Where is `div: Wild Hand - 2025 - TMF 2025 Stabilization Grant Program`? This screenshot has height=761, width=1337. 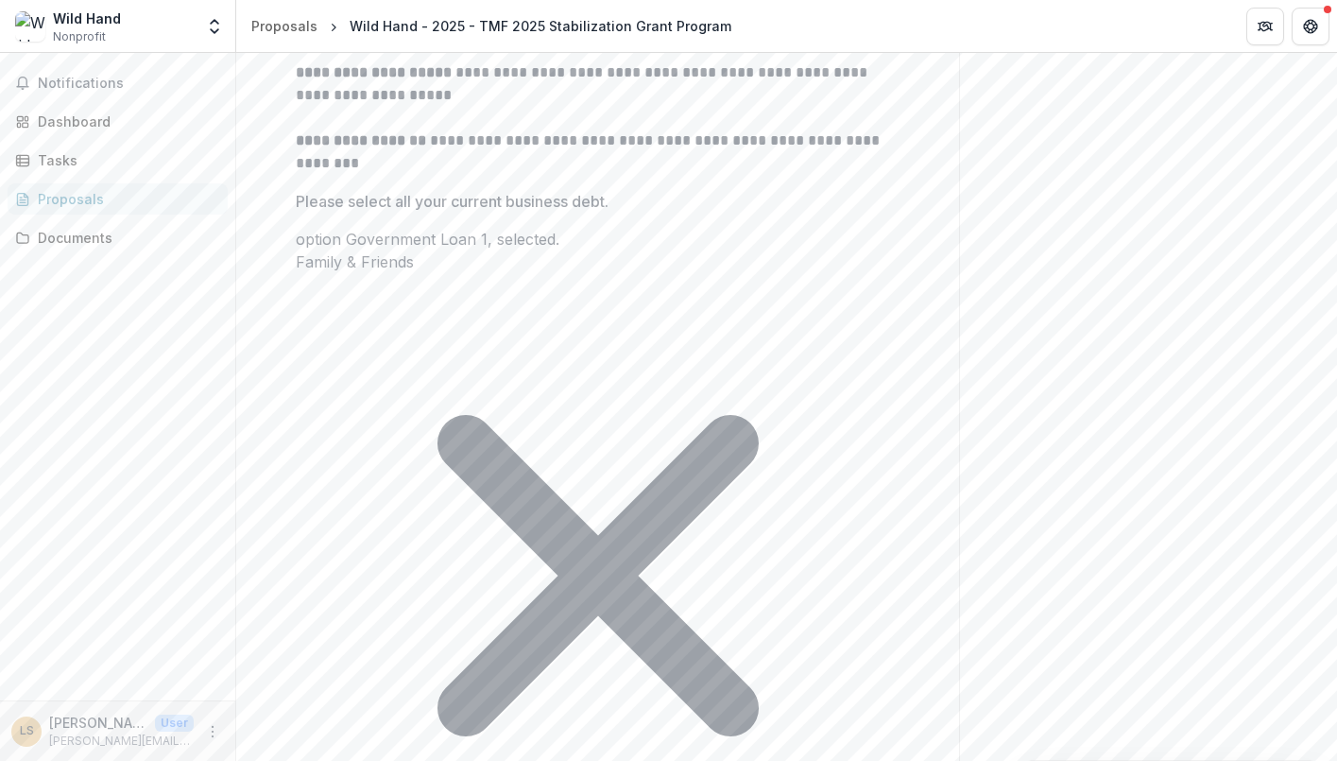
div: Wild Hand - 2025 - TMF 2025 Stabilization Grant Program is located at coordinates (540, 26).